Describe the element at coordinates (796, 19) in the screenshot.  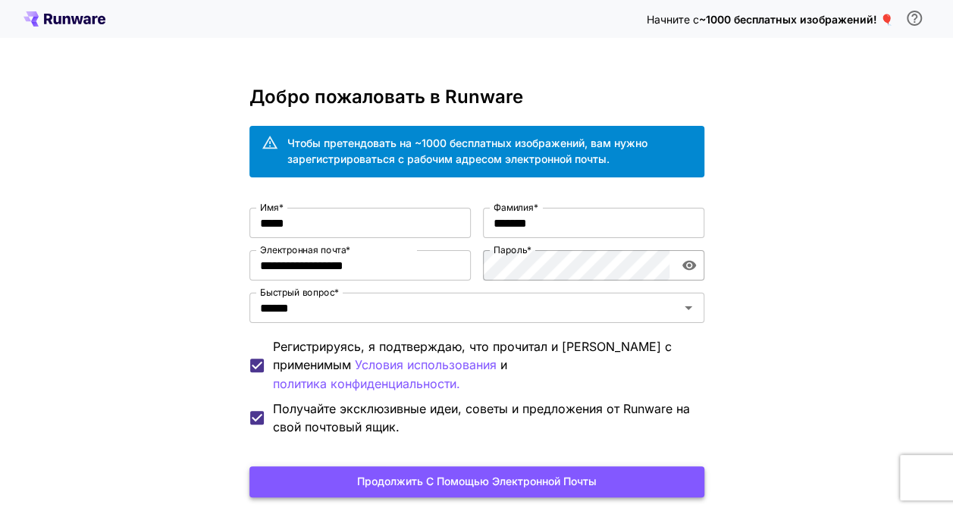
I see `span: ~1000 бесплатных изображений! 🎈` at that location.